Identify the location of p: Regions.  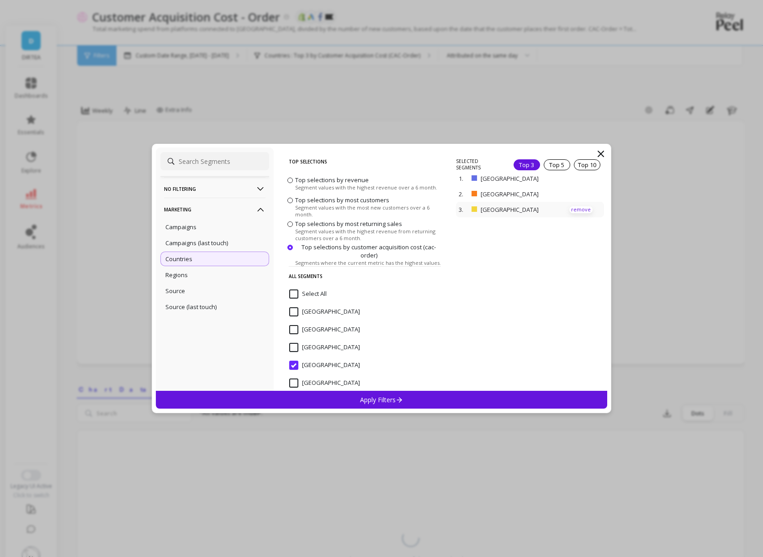
(176, 275).